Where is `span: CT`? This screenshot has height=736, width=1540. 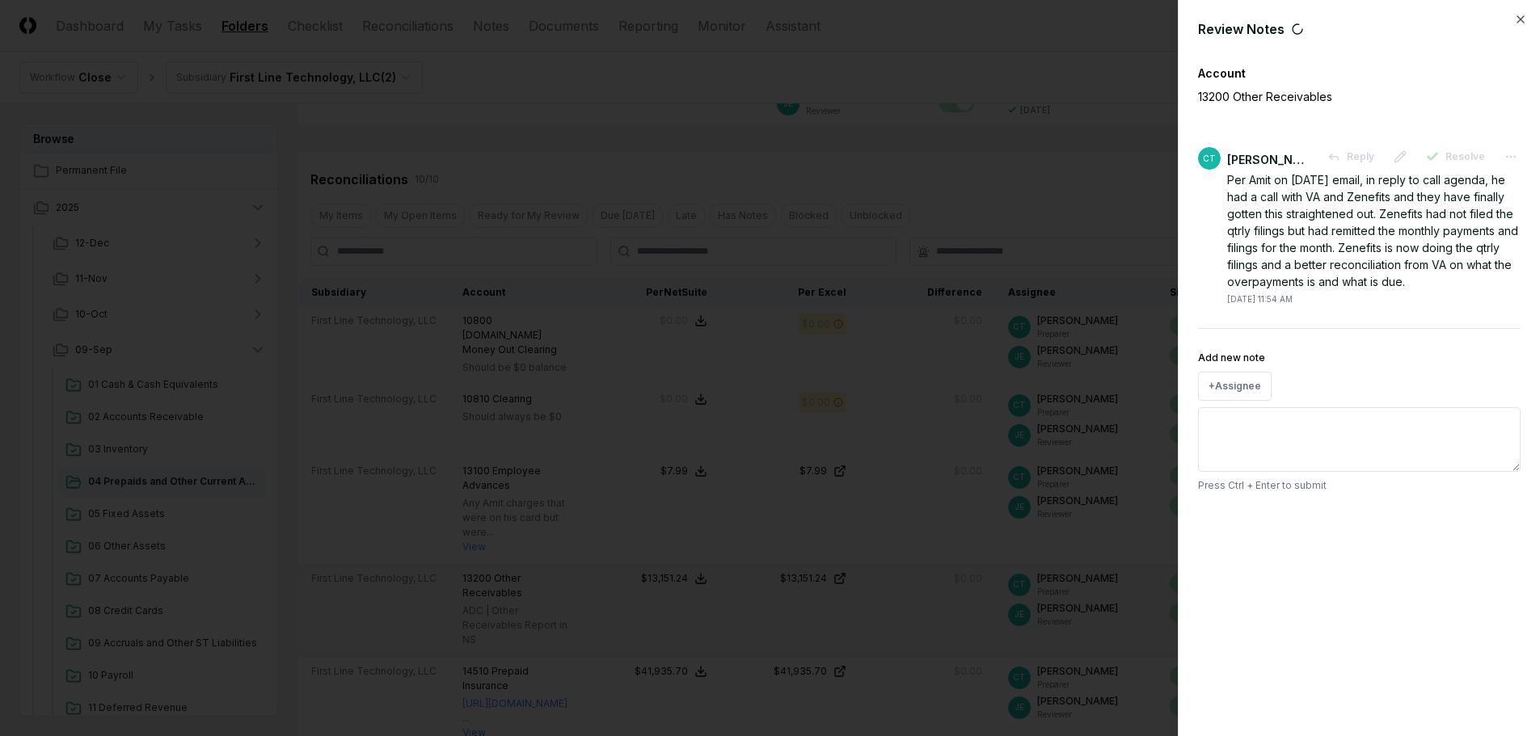 span: CT is located at coordinates (1209, 158).